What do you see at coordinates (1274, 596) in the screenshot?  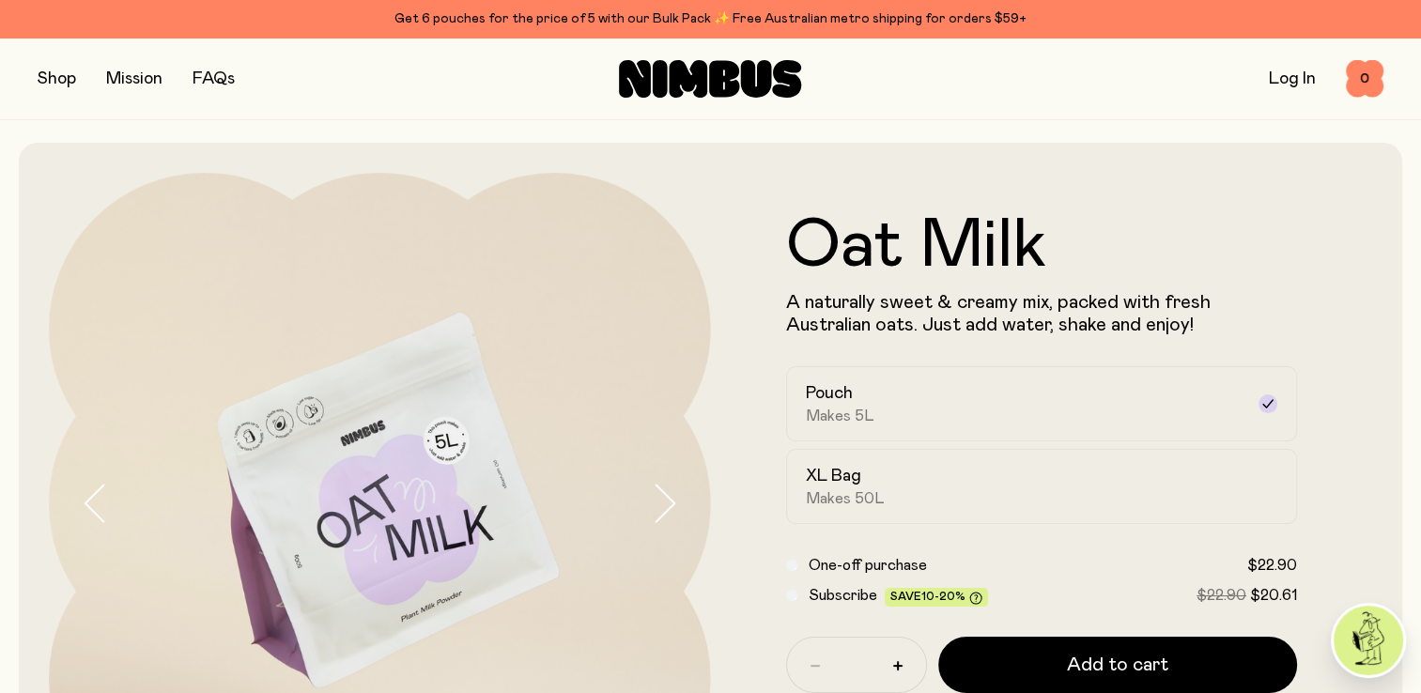 I see `span: $20.61` at bounding box center [1274, 596].